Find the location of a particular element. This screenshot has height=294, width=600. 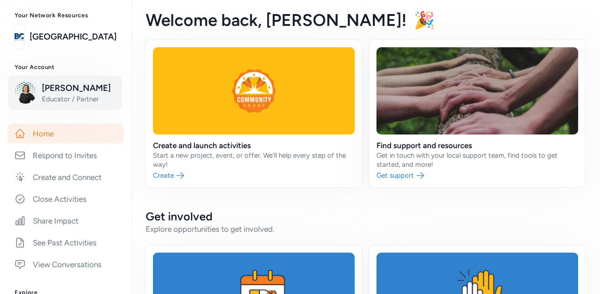

h2: Get involved is located at coordinates (366, 217).